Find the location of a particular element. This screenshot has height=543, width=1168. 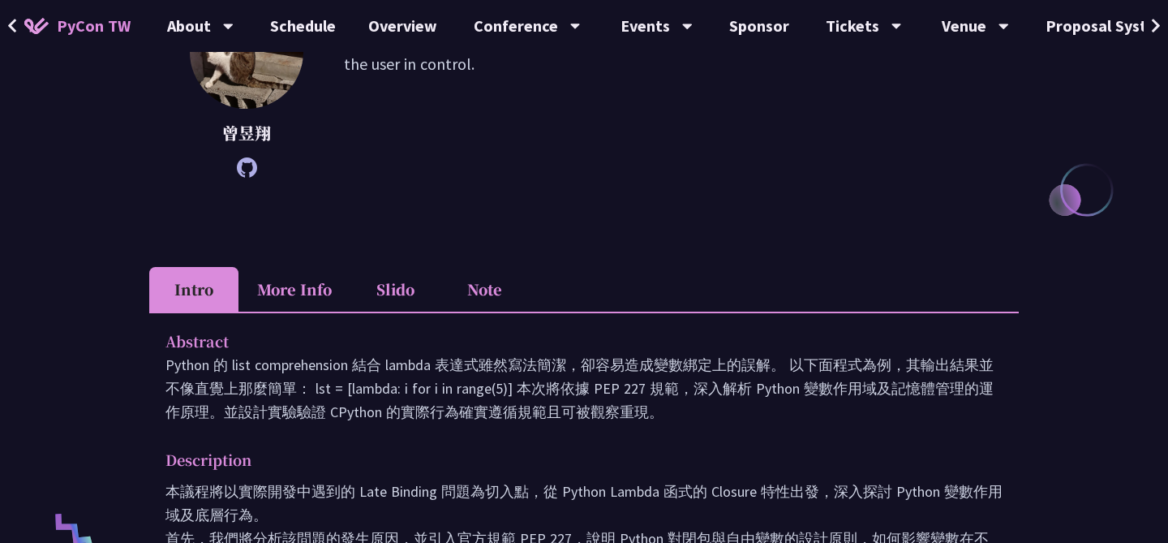

p: Python 的 list comprehension 結合 lambda 表達式雖然寫法簡潔，卻容易造成變數綁定上的誤解。 以下面程式為例，其輸出結果並不像直覺上那麼簡單： lst = [la... is located at coordinates (584, 388).